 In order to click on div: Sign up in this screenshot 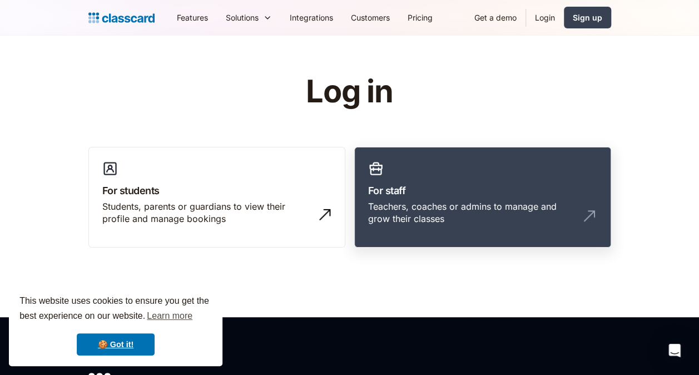, I will do `click(588, 17)`.